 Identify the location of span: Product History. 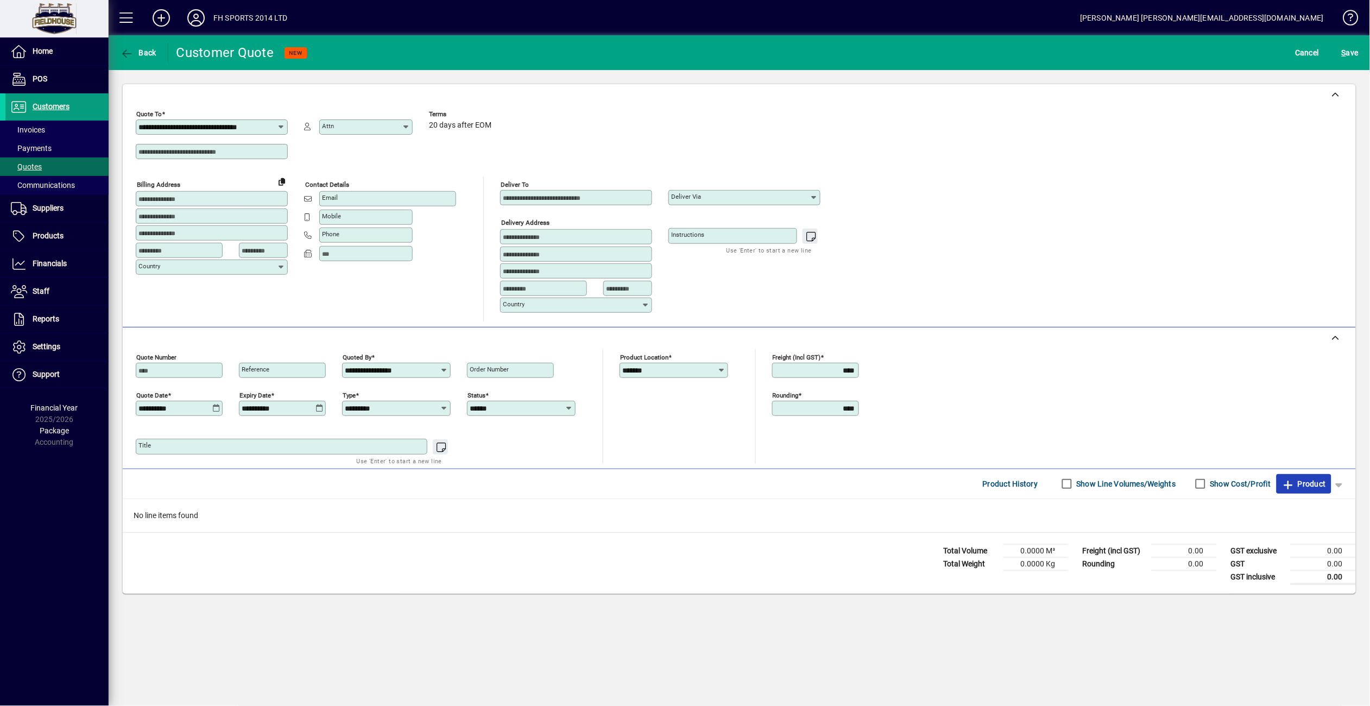
(1010, 484).